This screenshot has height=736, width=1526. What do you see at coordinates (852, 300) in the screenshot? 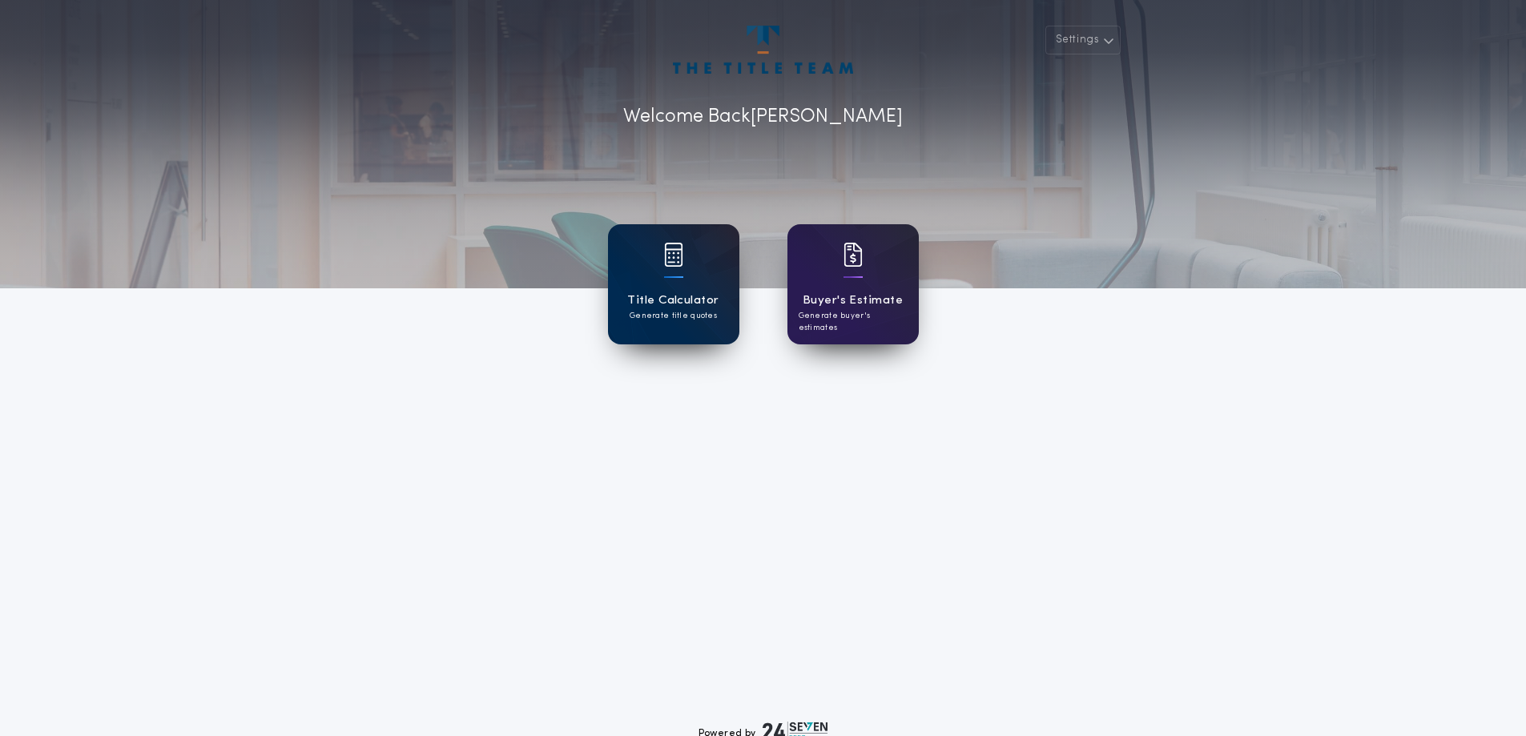
I see `h1: Buyer's Estimate` at bounding box center [852, 300].